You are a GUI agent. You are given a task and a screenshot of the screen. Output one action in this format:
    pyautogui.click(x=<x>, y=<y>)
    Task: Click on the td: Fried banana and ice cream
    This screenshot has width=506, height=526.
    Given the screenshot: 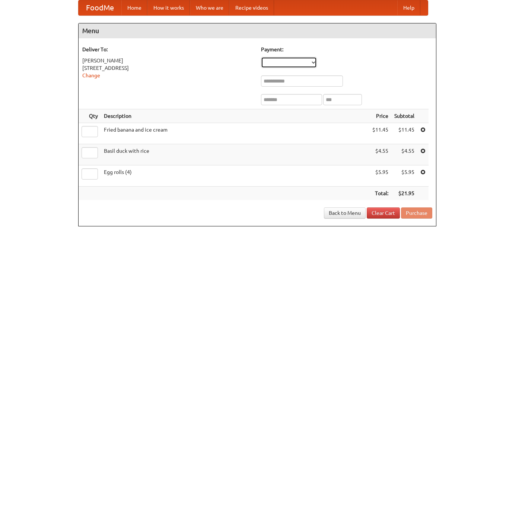 What is the action you would take?
    pyautogui.click(x=235, y=134)
    